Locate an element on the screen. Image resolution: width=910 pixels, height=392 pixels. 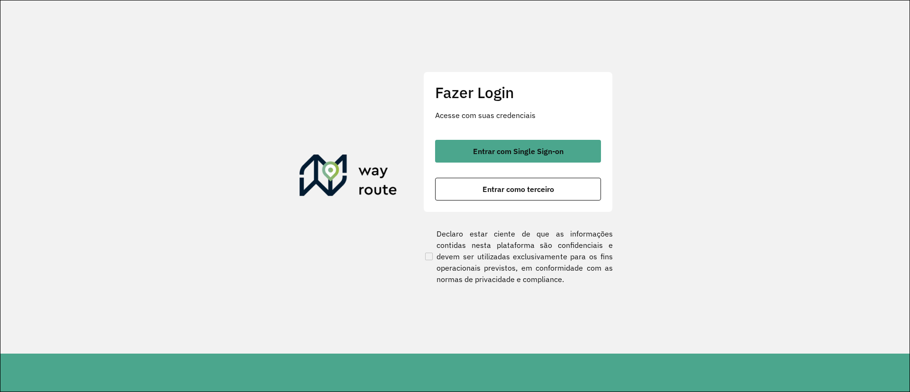
p: Acesse com suas credenciais is located at coordinates (518, 115).